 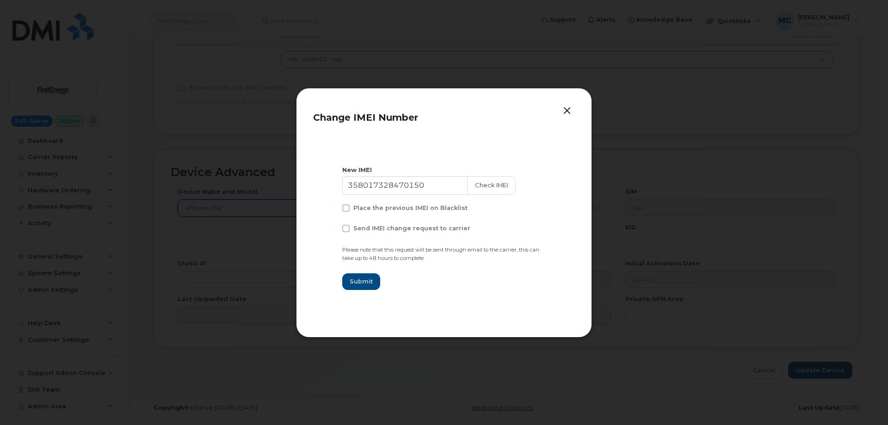 What do you see at coordinates (444, 170) in the screenshot?
I see `div: New IMEI` at bounding box center [444, 170].